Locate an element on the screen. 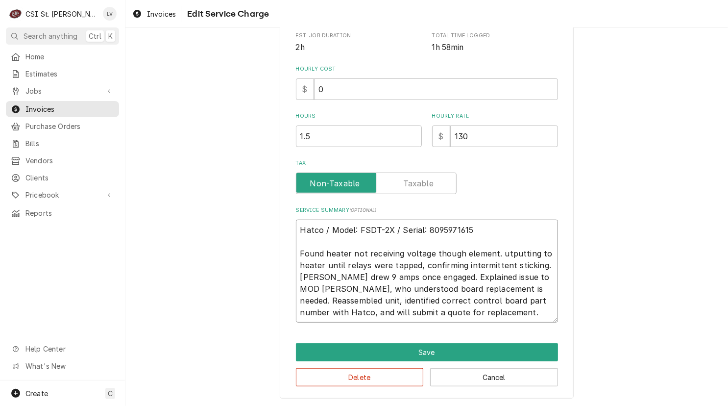  label: Service Summary is located at coordinates (427, 210).